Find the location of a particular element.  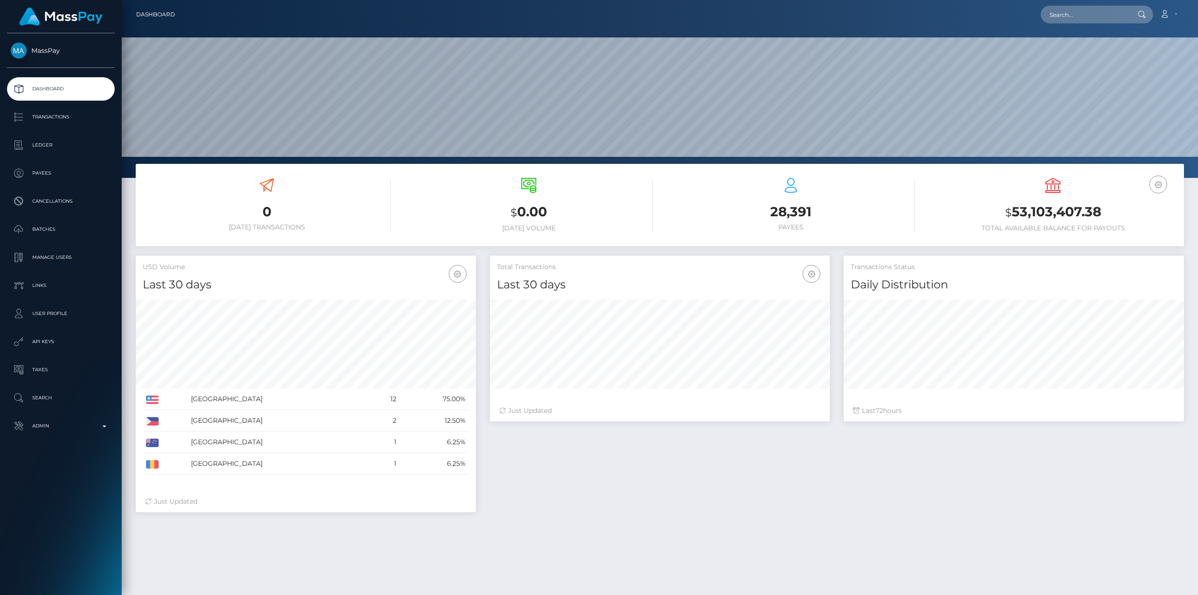

a: Ledger is located at coordinates (61, 145).